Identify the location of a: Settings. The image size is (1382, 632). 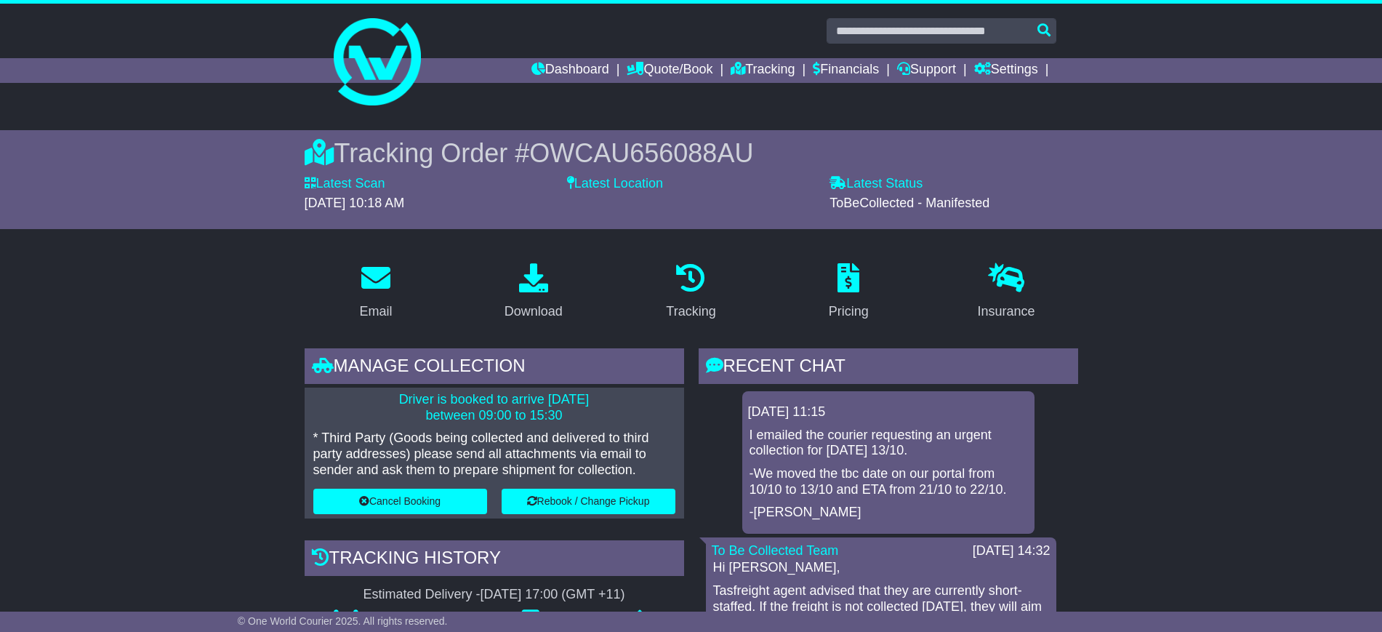
(1006, 71).